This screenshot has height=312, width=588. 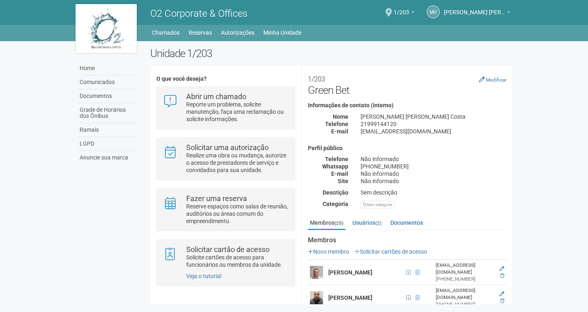 What do you see at coordinates (225, 108) in the screenshot?
I see `a: Abrir um chamado Reporte um problema, solicite manutenção, faça uma reclamação ou solicite inform...` at bounding box center [225, 108].